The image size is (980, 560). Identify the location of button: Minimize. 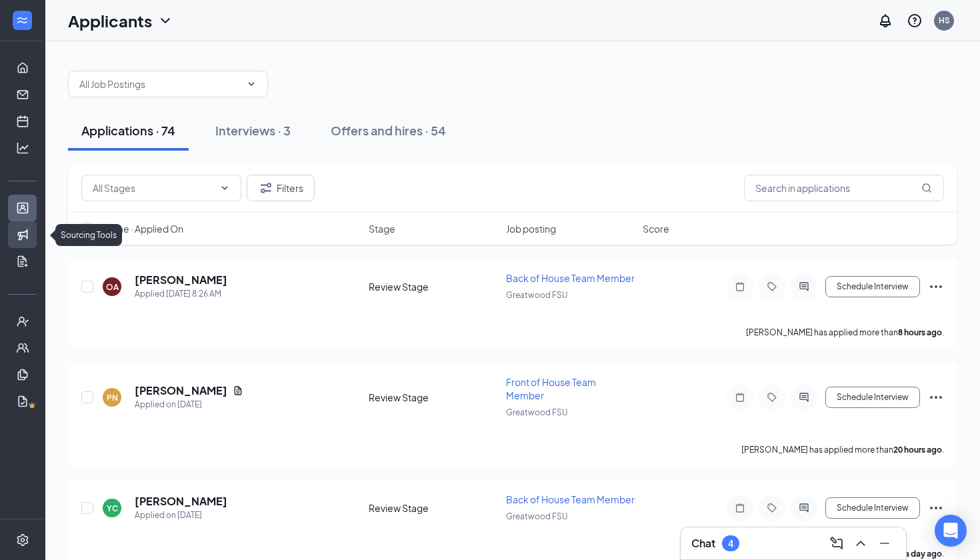
(885, 543).